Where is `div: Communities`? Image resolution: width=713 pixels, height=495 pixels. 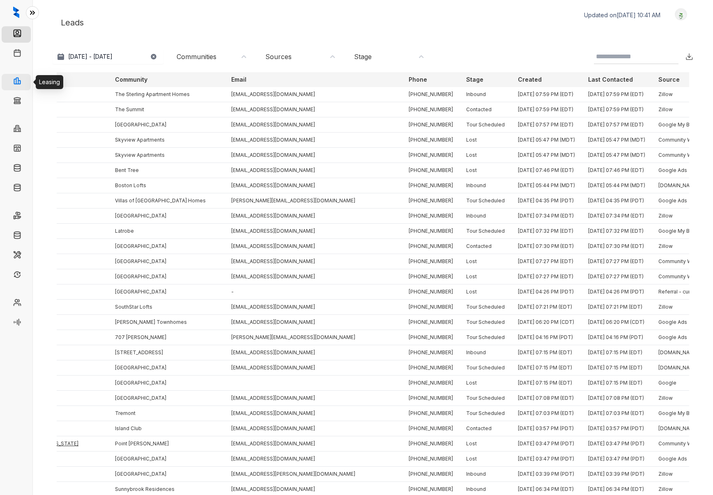
div: Communities is located at coordinates (196, 57).